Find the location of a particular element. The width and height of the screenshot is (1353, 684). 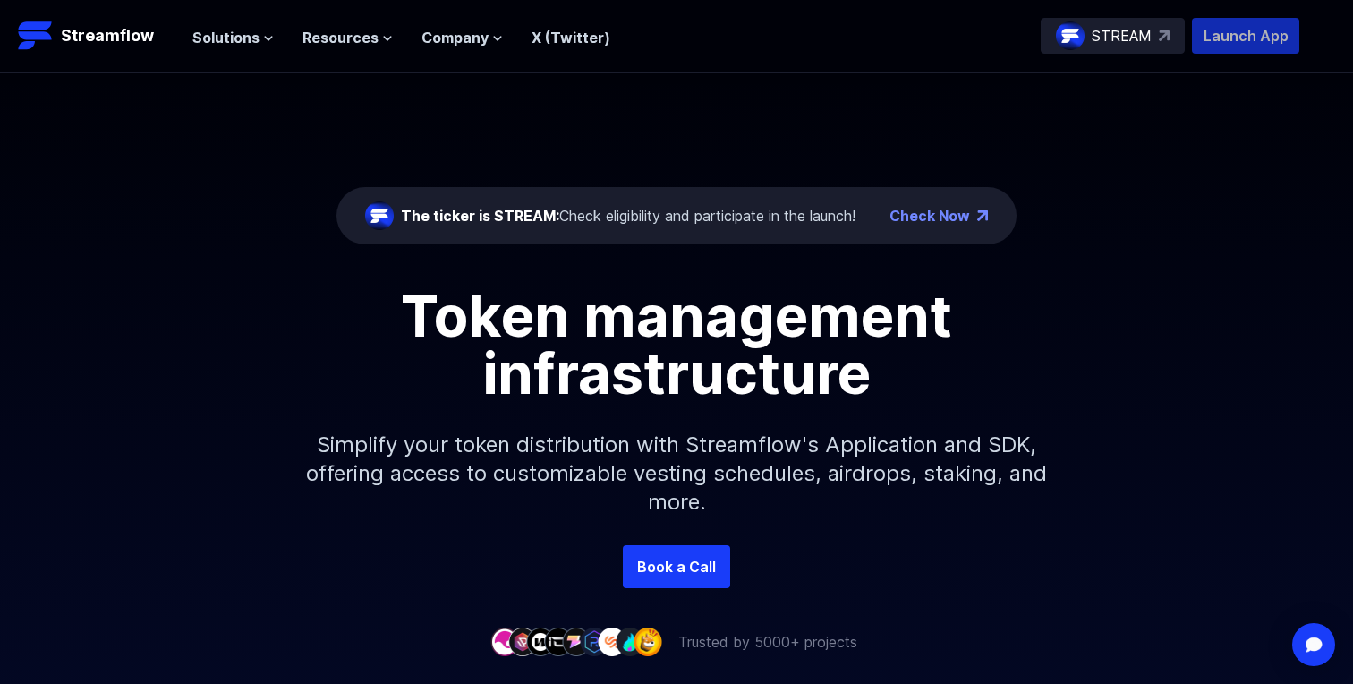

img: top-right-arrow.png is located at coordinates (983, 216).